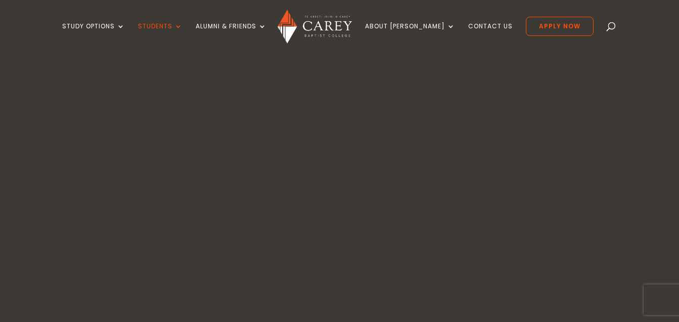 The height and width of the screenshot is (322, 679). Describe the element at coordinates (560, 26) in the screenshot. I see `a: Apply Now` at that location.